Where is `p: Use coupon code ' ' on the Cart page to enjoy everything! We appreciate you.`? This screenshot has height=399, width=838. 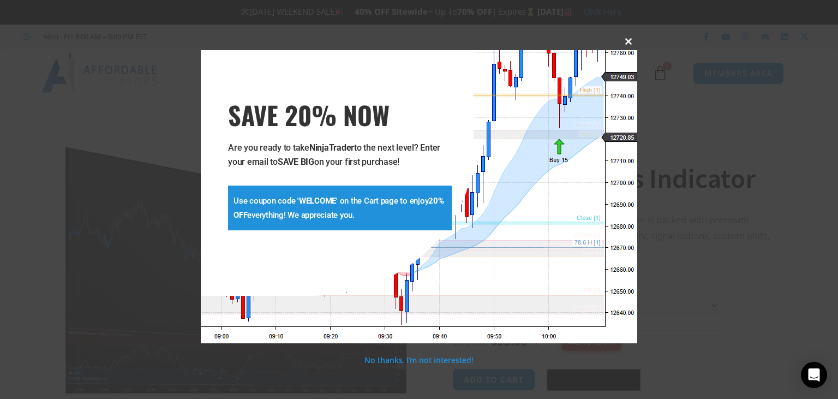 p: Use coupon code ' ' on the Cart page to enjoy everything! We appreciate you. is located at coordinates (340, 208).